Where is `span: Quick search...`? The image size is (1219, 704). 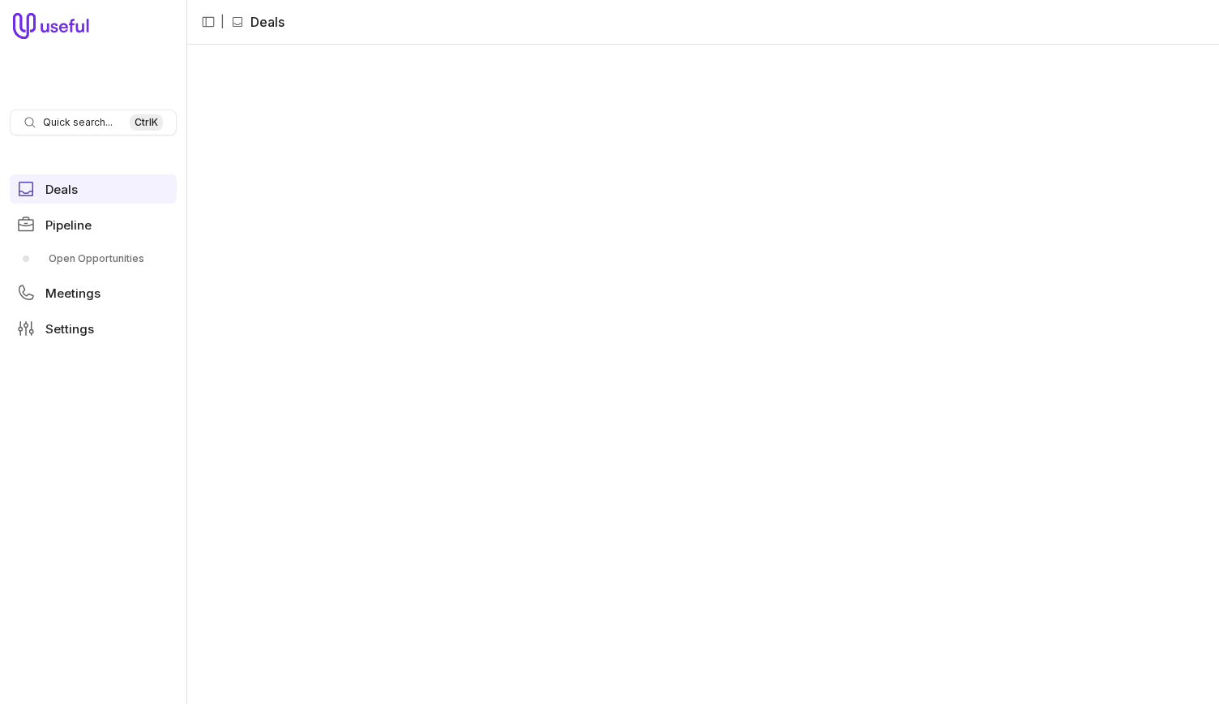
span: Quick search... is located at coordinates (78, 122).